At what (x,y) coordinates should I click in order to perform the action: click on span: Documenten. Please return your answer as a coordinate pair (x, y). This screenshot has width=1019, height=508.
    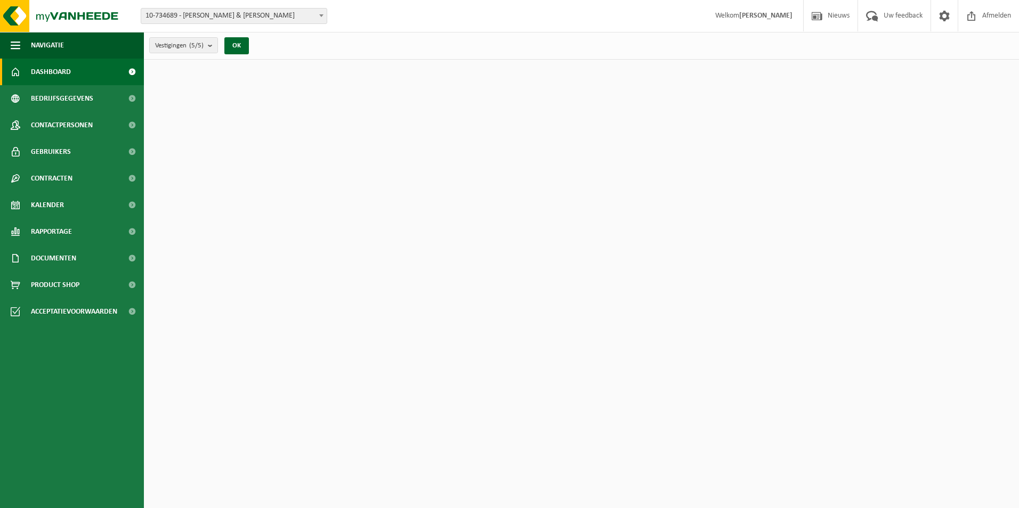
    Looking at the image, I should click on (53, 258).